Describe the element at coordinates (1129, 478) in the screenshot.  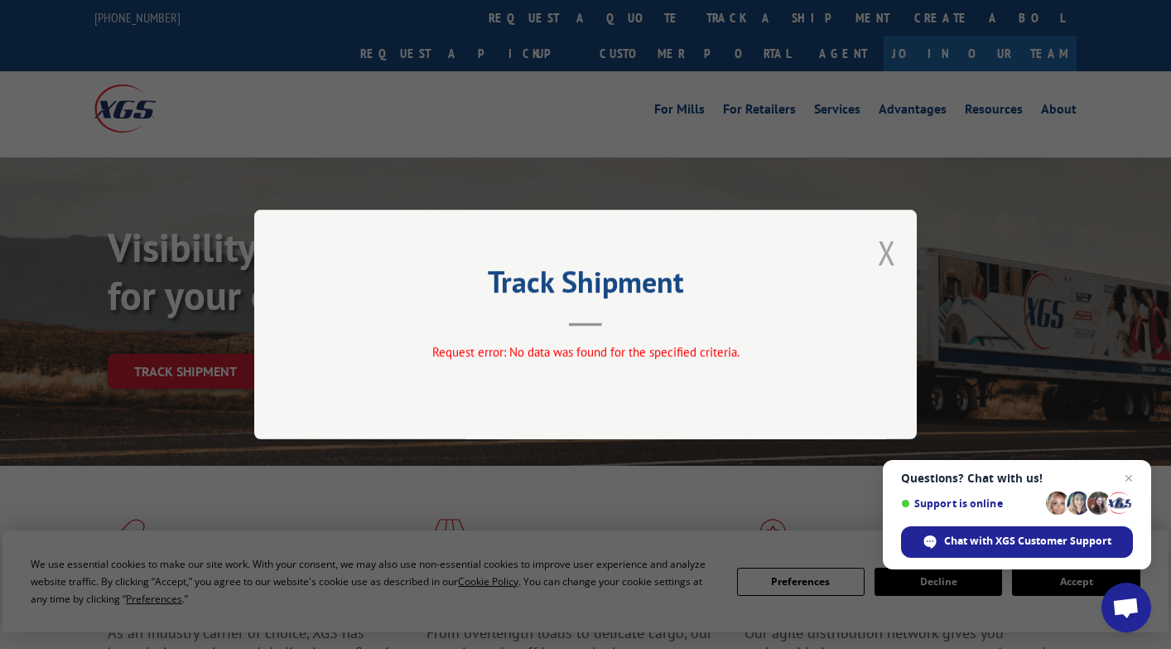
I see `span: Close chat` at that location.